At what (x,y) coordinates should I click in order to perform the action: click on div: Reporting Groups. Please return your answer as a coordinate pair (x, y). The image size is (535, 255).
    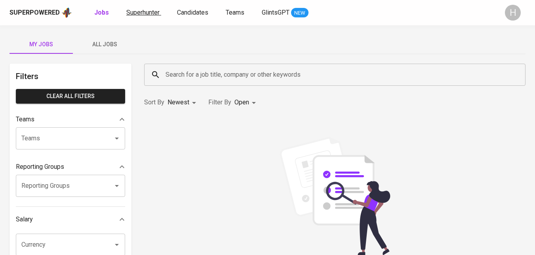
    Looking at the image, I should click on (70, 167).